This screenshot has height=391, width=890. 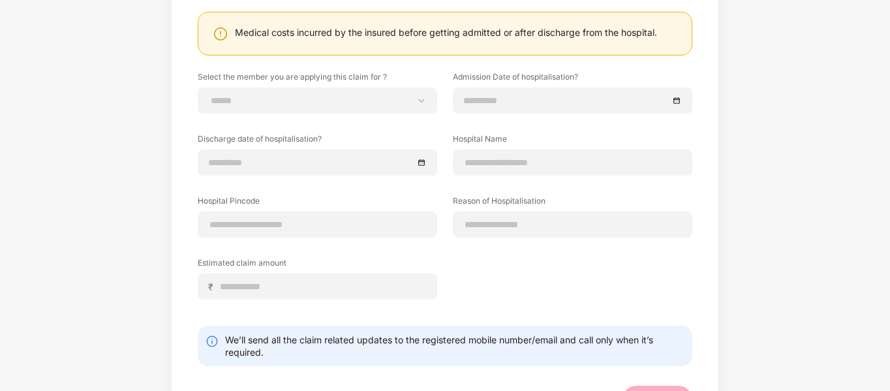 What do you see at coordinates (317, 141) in the screenshot?
I see `label: Discharge date of hospitalisation?` at bounding box center [317, 141].